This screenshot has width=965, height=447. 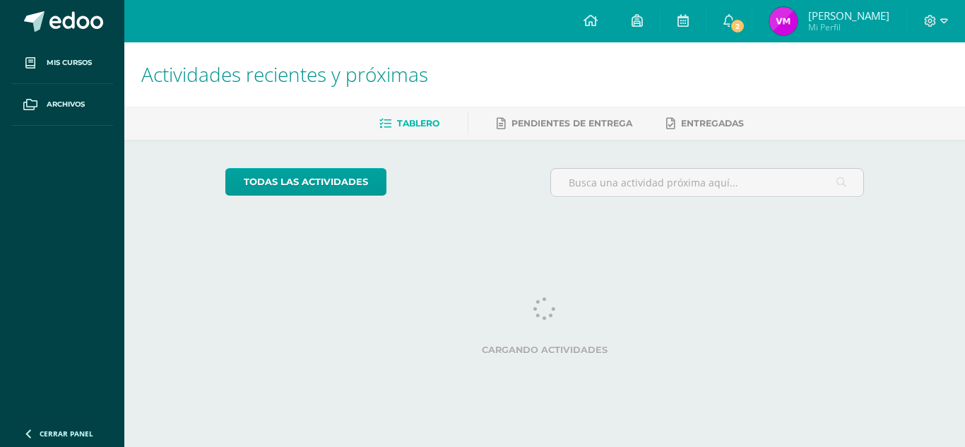 I want to click on span: Pendientes de entrega, so click(x=572, y=123).